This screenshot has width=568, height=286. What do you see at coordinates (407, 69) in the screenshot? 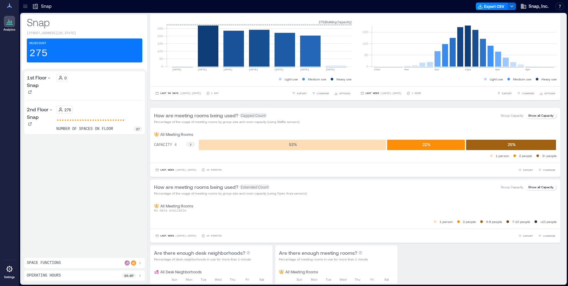
I see `text: 4am` at bounding box center [407, 69].